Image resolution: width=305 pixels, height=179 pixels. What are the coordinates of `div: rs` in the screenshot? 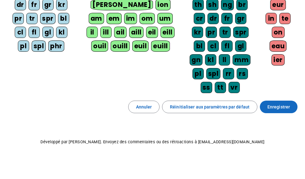 It's located at (243, 74).